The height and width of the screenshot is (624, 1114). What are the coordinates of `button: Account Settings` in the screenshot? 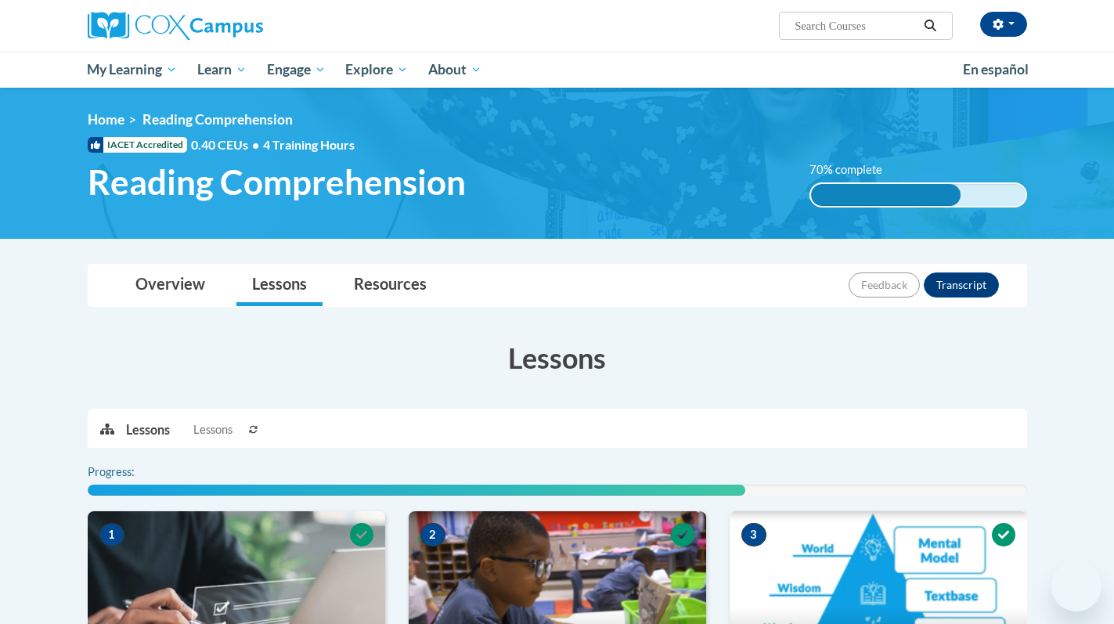 It's located at (1004, 24).